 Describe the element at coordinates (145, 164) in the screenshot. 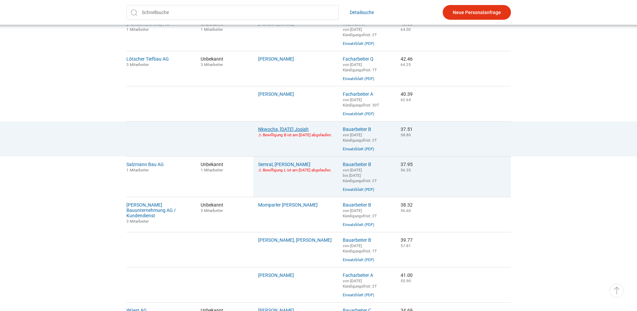

I see `a: Salzmann Bau AG` at that location.